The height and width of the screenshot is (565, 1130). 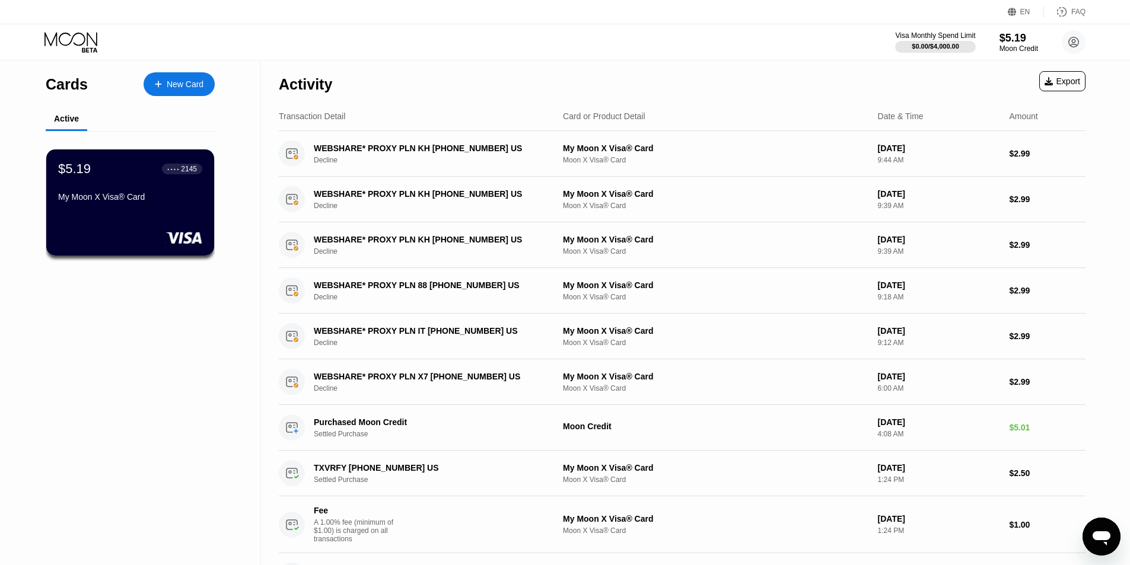 I want to click on div: Visa Monthly Spend Limit$0.00/$4,000.00, so click(x=934, y=42).